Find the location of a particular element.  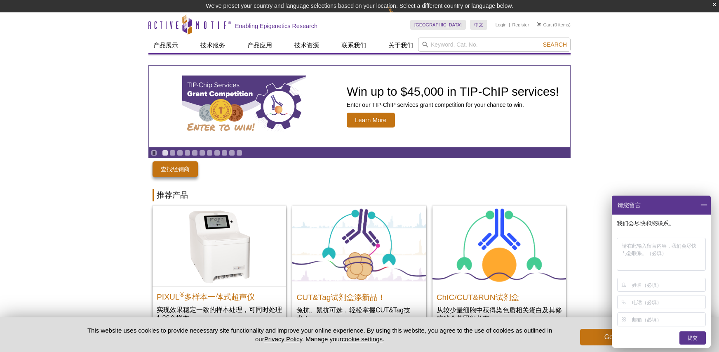

img: PIXUL Multi-Sample Sonicator is located at coordinates (219, 246).